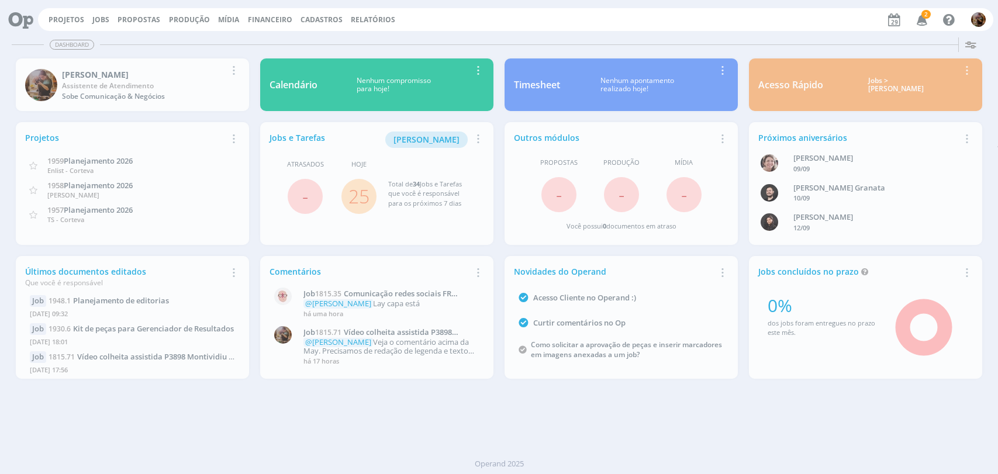 The width and height of the screenshot is (998, 474). Describe the element at coordinates (189, 19) in the screenshot. I see `a: Produção` at that location.